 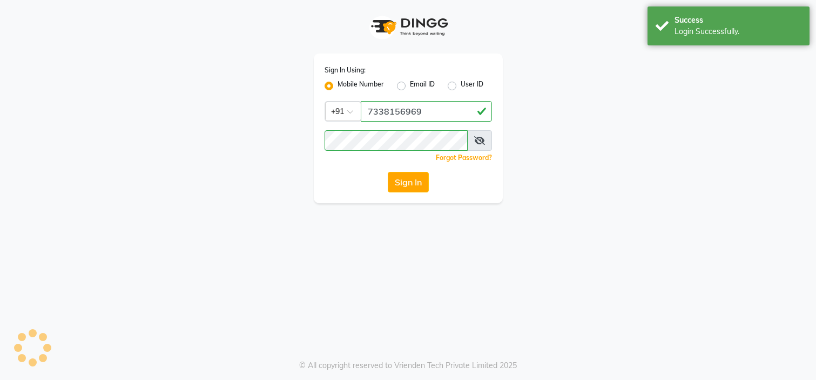 I want to click on label: Email ID, so click(x=422, y=86).